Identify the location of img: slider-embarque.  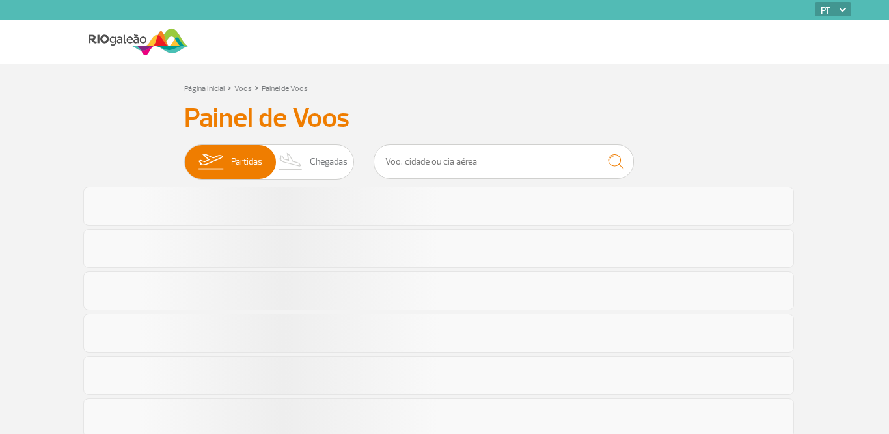
(210, 162).